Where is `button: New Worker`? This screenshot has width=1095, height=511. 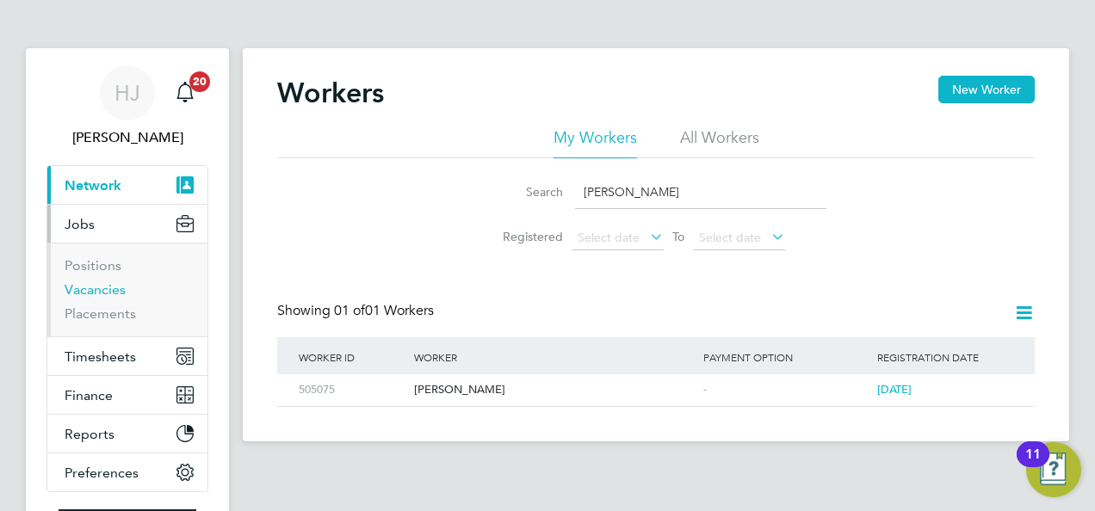 button: New Worker is located at coordinates (987, 90).